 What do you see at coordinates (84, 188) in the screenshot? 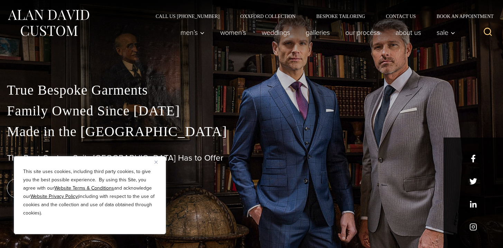
I see `a: Website Terms & Conditions` at bounding box center [84, 188].